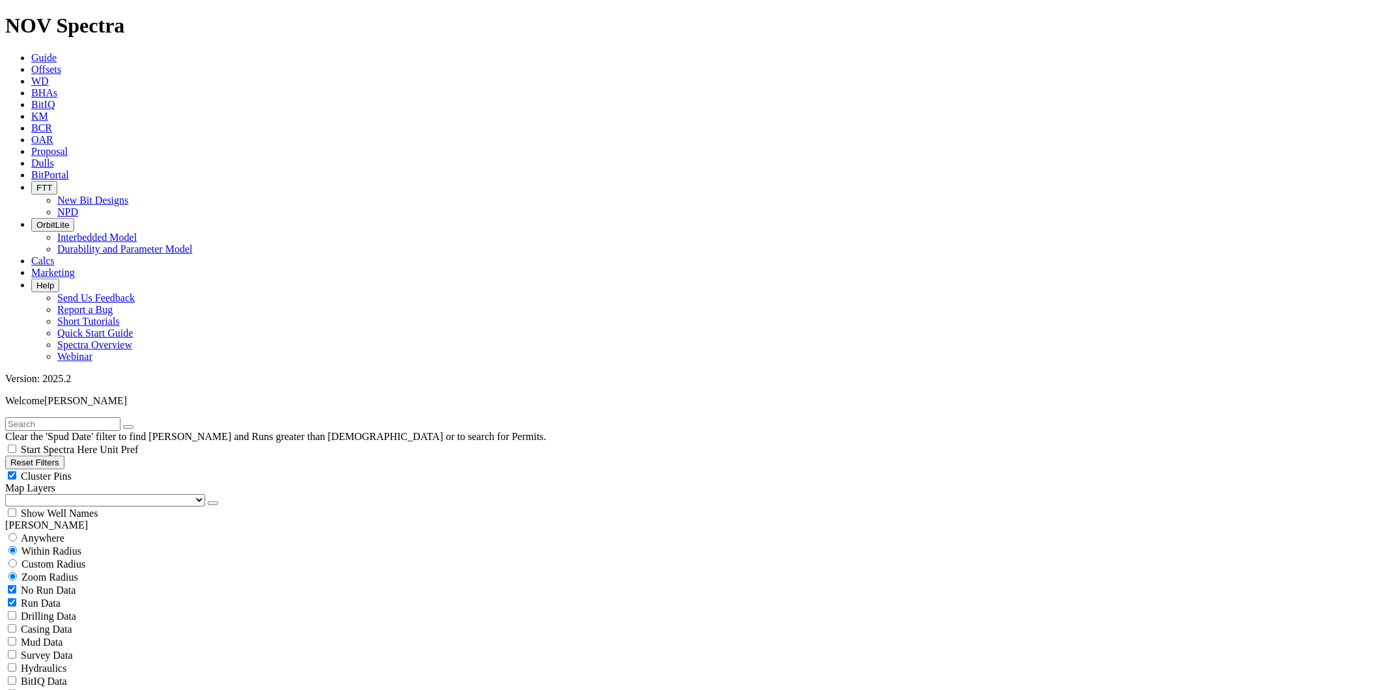 The image size is (1383, 690). Describe the element at coordinates (46, 629) in the screenshot. I see `span: Casing Data` at that location.